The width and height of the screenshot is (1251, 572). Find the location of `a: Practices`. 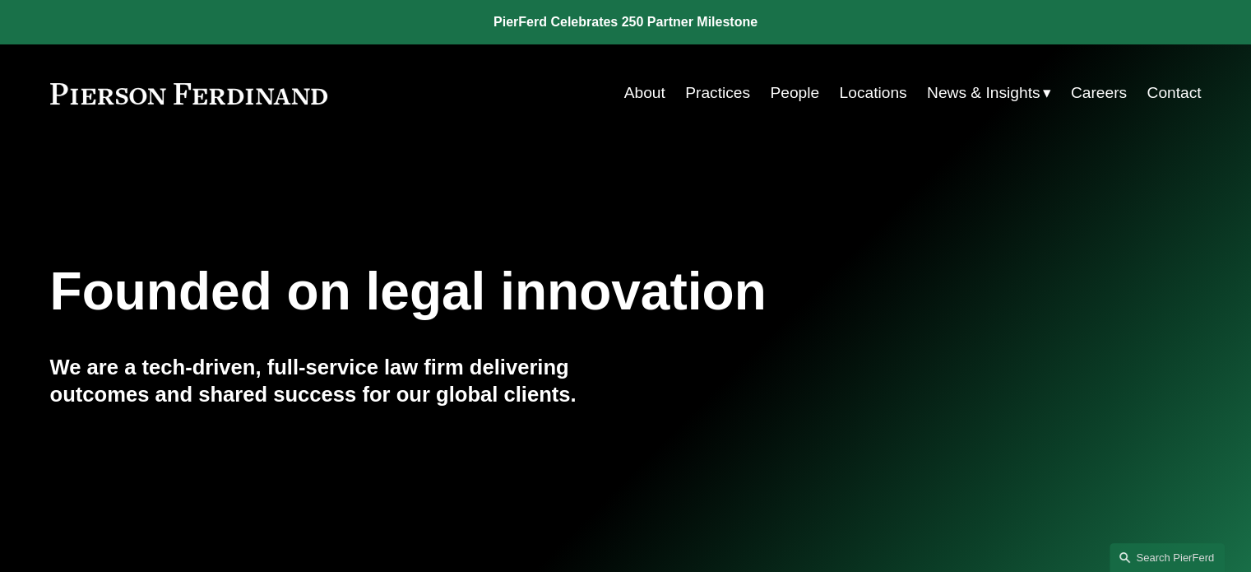

a: Practices is located at coordinates (717, 93).